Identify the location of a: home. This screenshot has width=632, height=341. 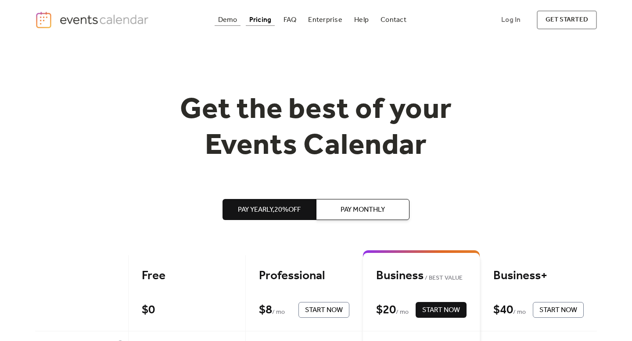
(93, 20).